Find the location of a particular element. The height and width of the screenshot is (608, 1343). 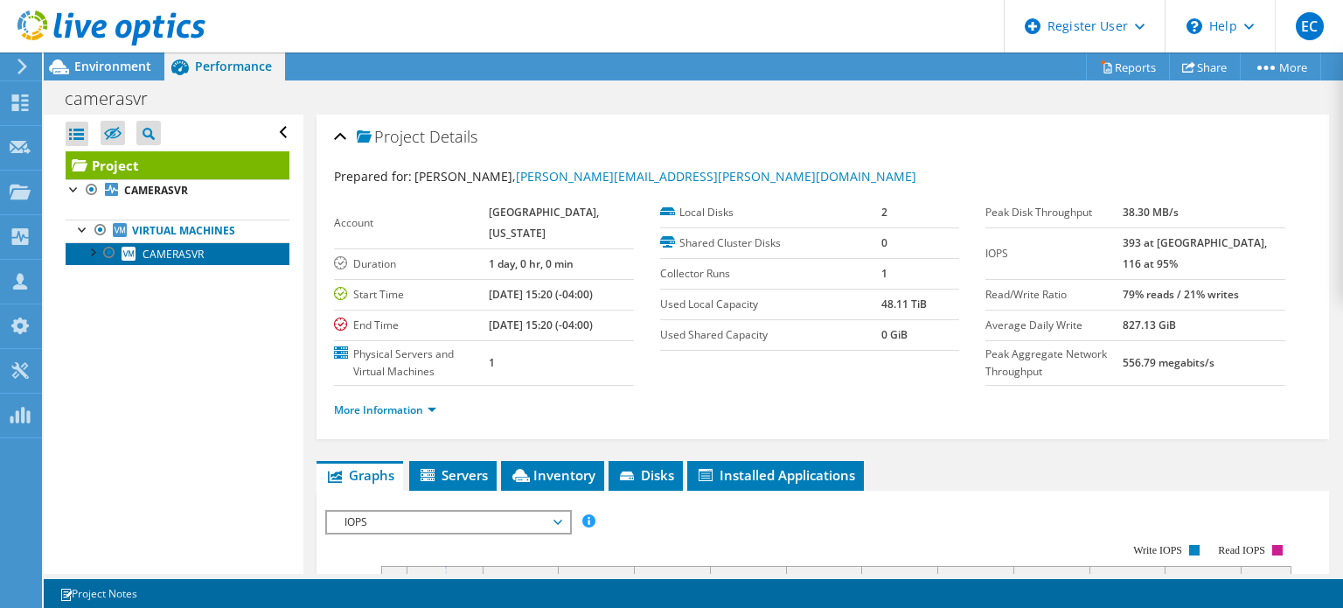

span: Project is located at coordinates (391, 137).